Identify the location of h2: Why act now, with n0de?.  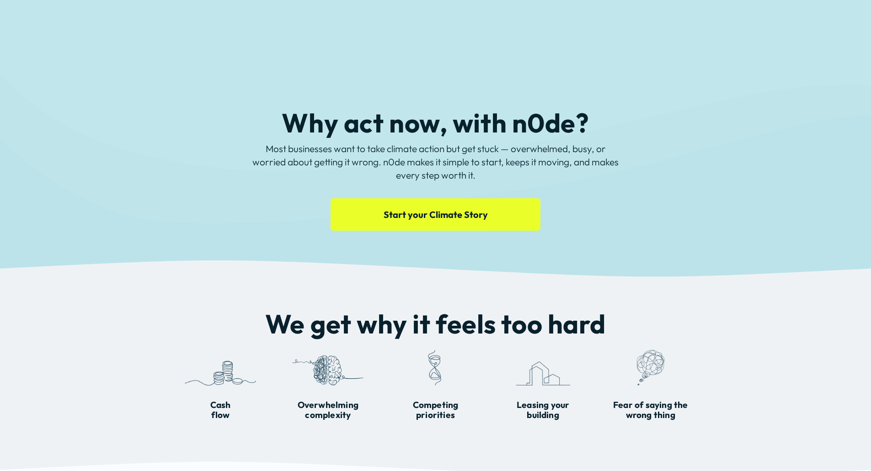
(436, 123).